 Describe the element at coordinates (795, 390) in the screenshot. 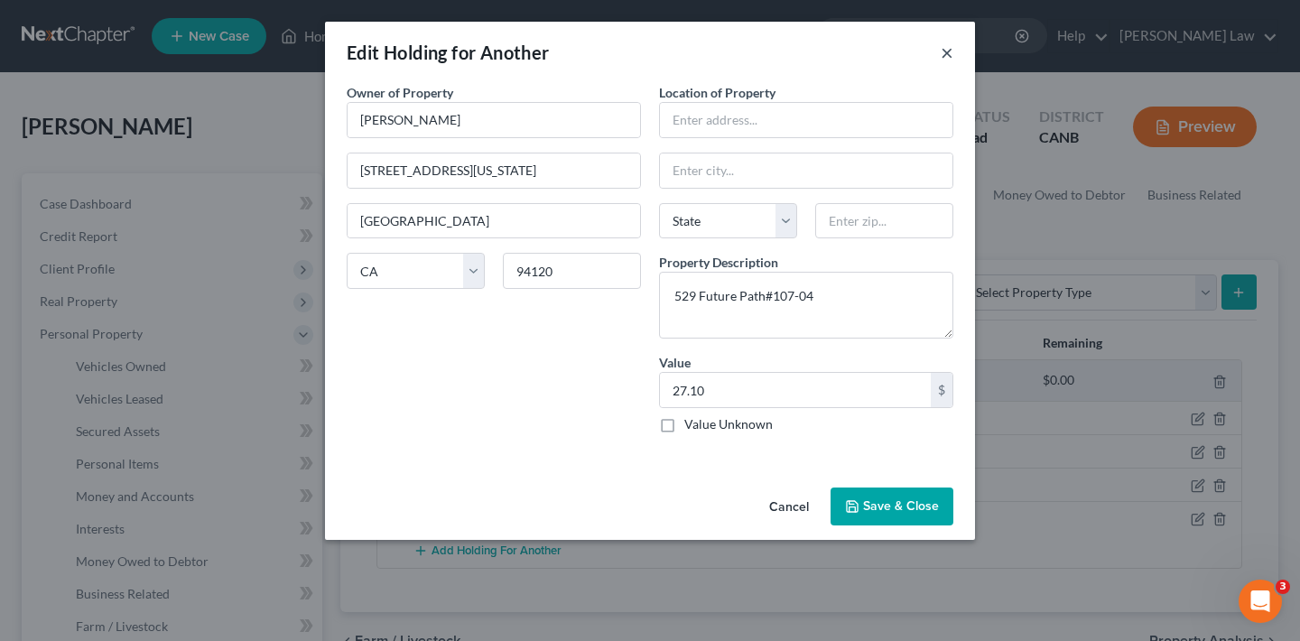

I see `input: 0.00` at that location.